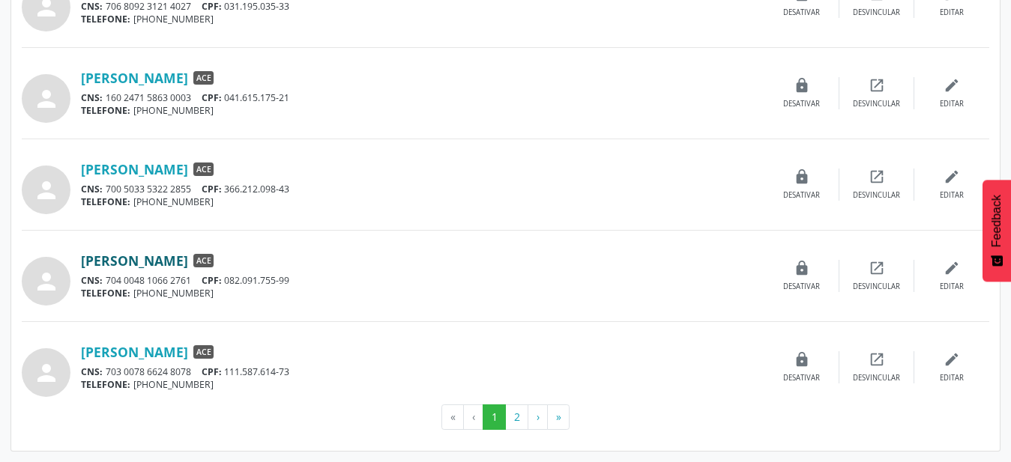  I want to click on ul: Pagination, so click(505, 417).